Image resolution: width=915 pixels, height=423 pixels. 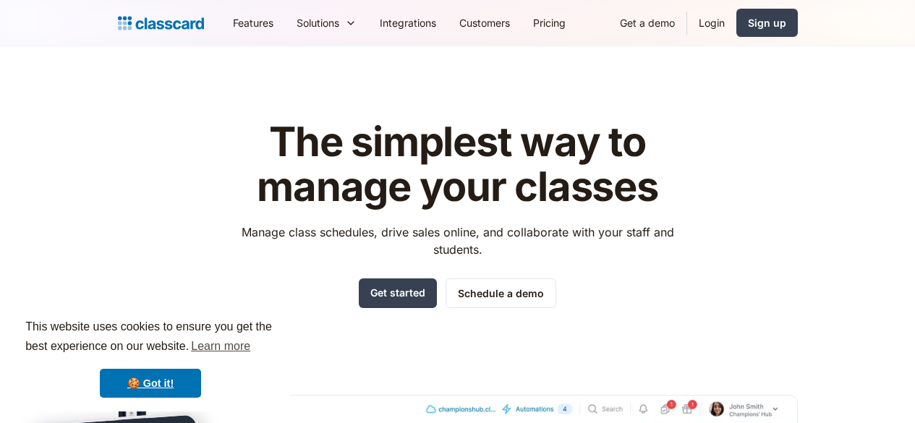 I want to click on a: Logo, so click(x=161, y=23).